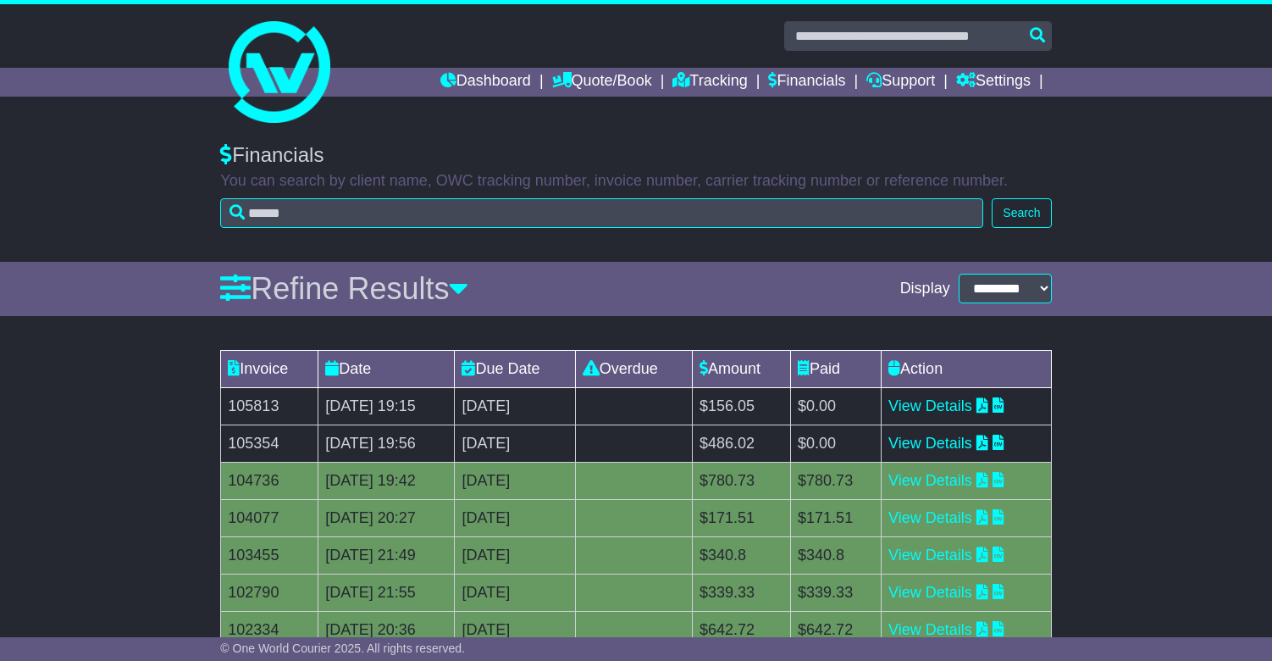 The image size is (1272, 661). What do you see at coordinates (741, 369) in the screenshot?
I see `td: Amount` at bounding box center [741, 369].